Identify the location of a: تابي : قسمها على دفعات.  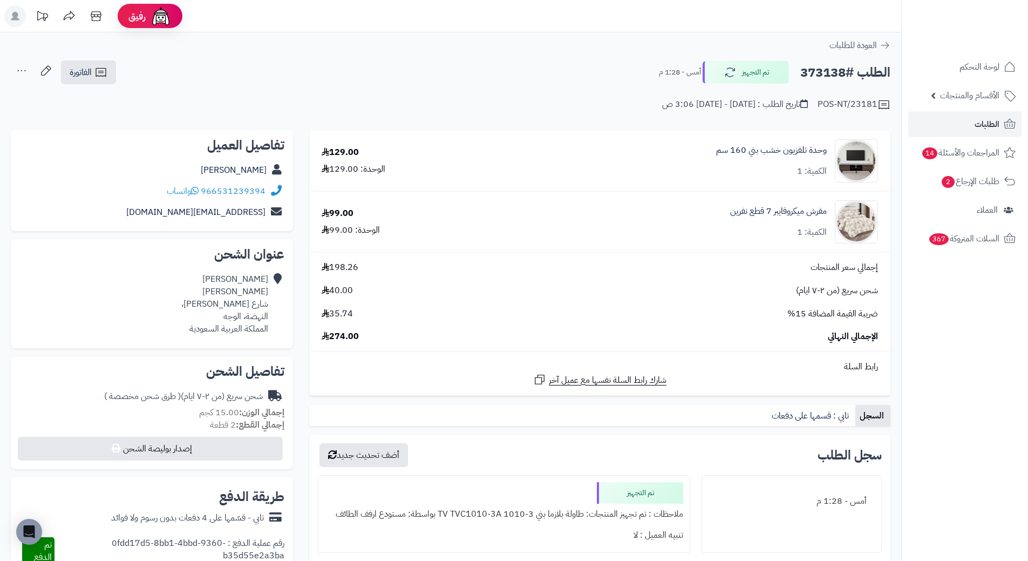
(811, 415).